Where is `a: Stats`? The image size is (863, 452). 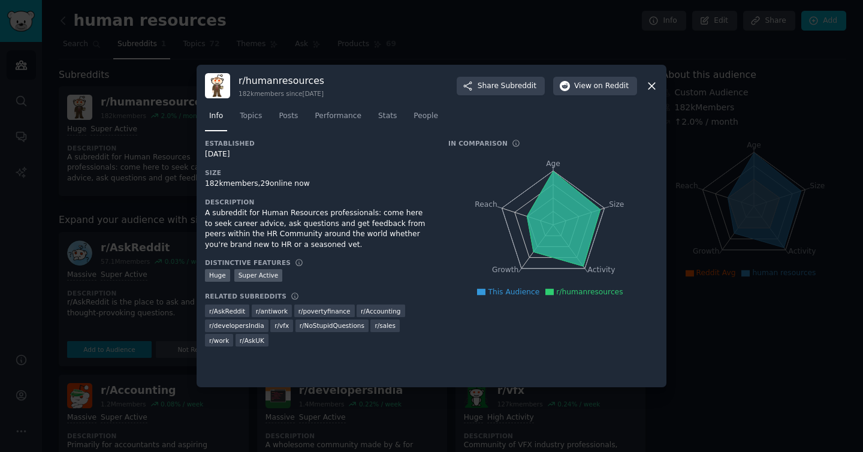
a: Stats is located at coordinates (387, 119).